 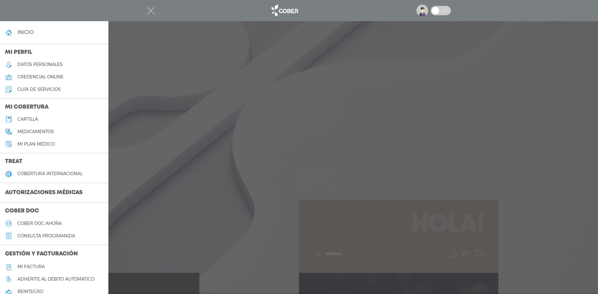 What do you see at coordinates (46, 236) in the screenshot?
I see `h5: consulta programada` at bounding box center [46, 236].